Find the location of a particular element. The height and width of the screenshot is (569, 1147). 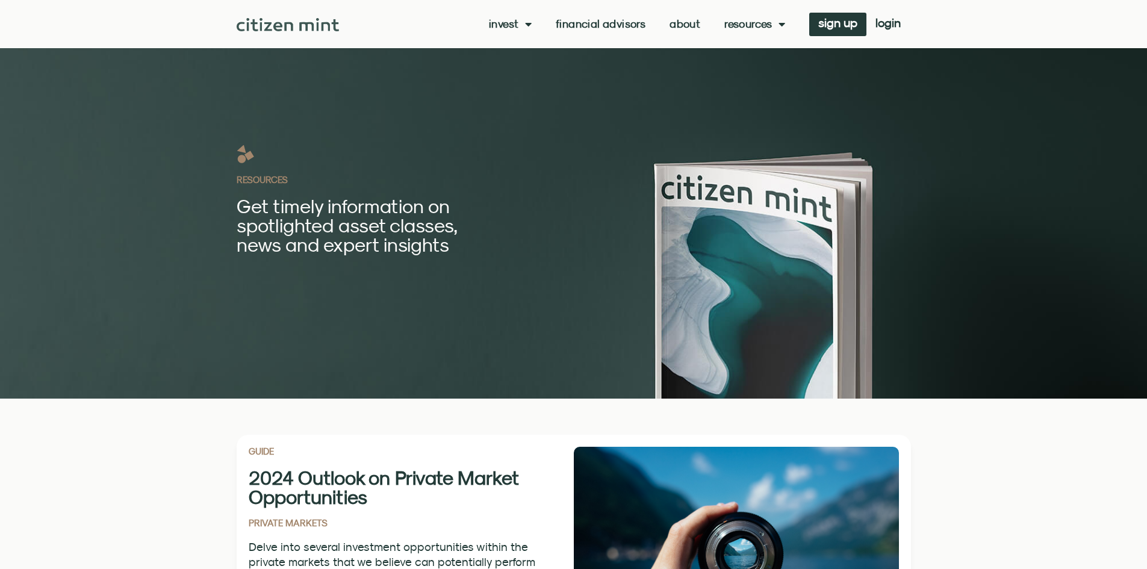

h2: GUIDE is located at coordinates (411, 451).